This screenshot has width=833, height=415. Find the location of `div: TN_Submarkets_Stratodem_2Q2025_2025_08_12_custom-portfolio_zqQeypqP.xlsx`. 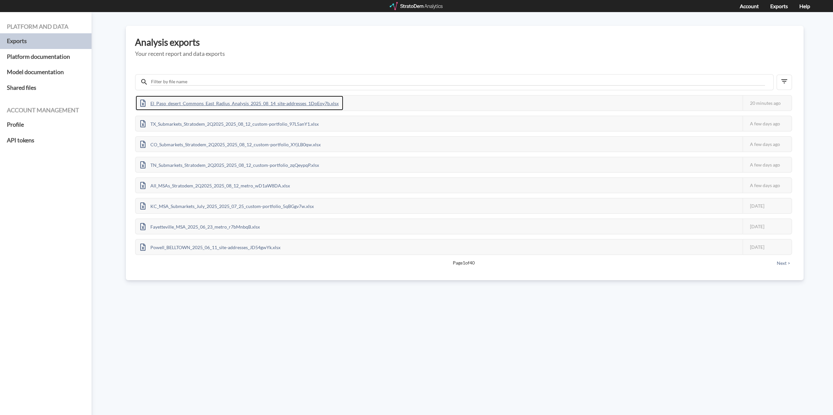

div: TN_Submarkets_Stratodem_2Q2025_2025_08_12_custom-portfolio_zqQeypqP.xlsx is located at coordinates (229, 165).